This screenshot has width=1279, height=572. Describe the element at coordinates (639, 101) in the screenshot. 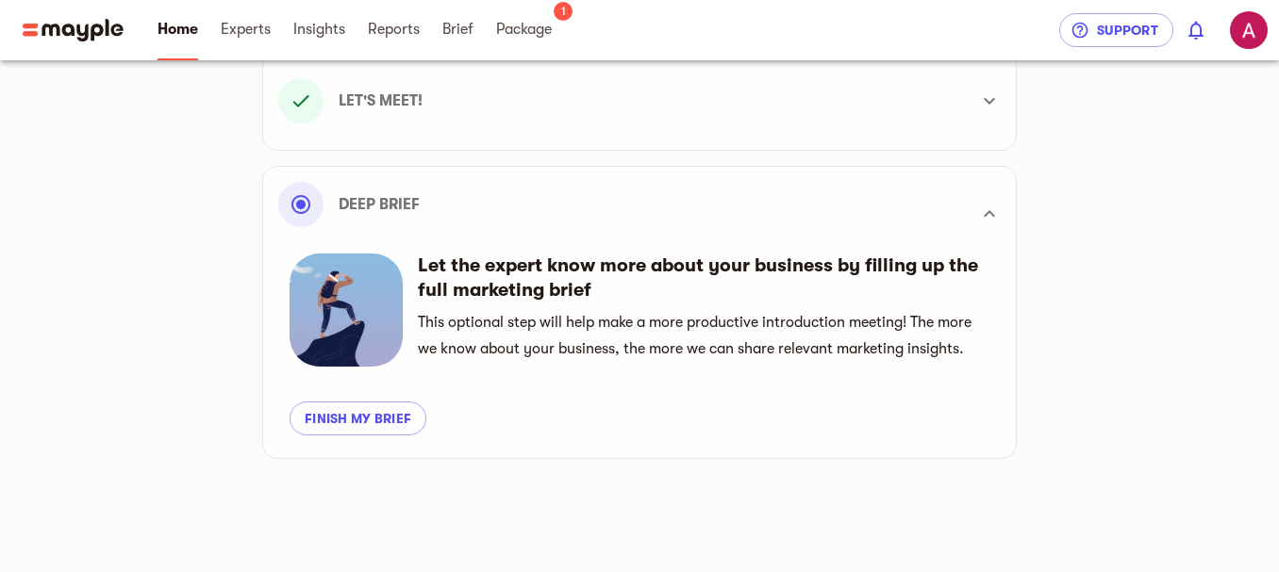

I see `div: Let's meet!` at that location.